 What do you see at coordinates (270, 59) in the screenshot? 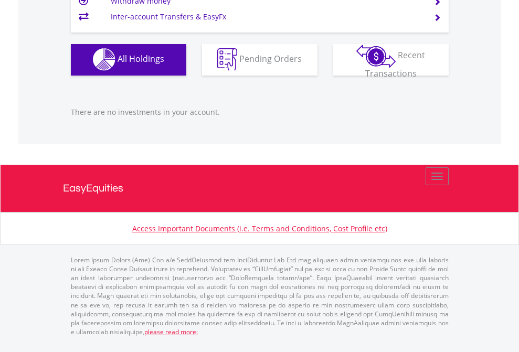
I see `span: Pending Orders` at bounding box center [270, 59].